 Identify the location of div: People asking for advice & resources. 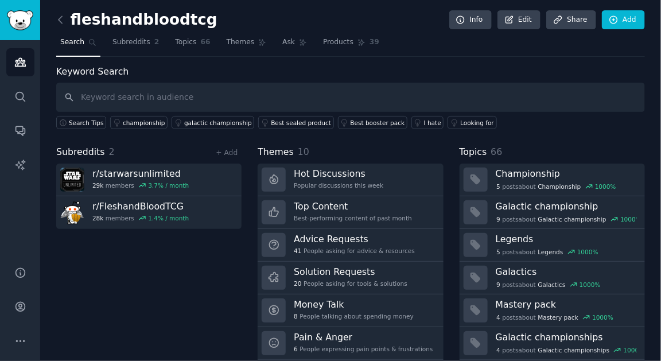
(354, 251).